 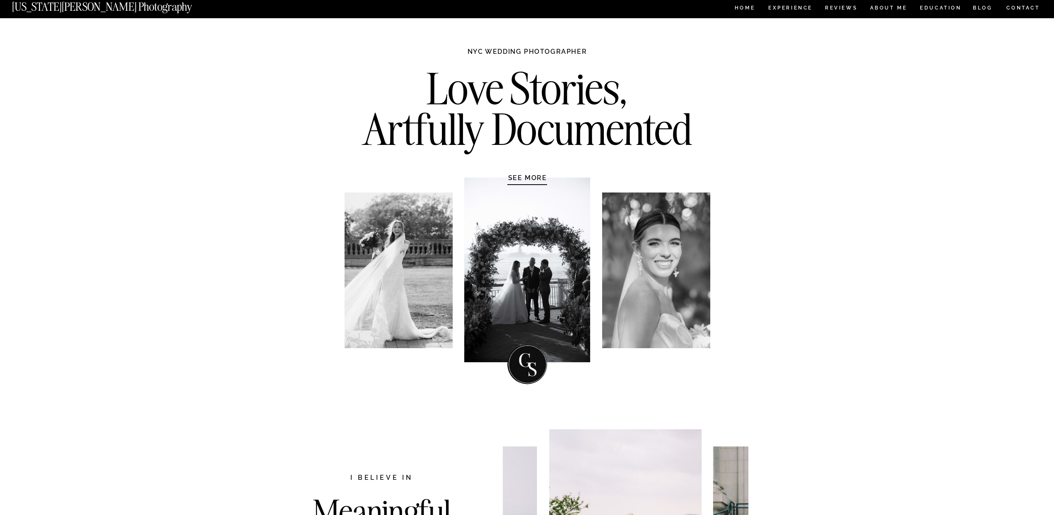 What do you see at coordinates (940, 9) in the screenshot?
I see `nav: EDUCATION` at bounding box center [940, 9].